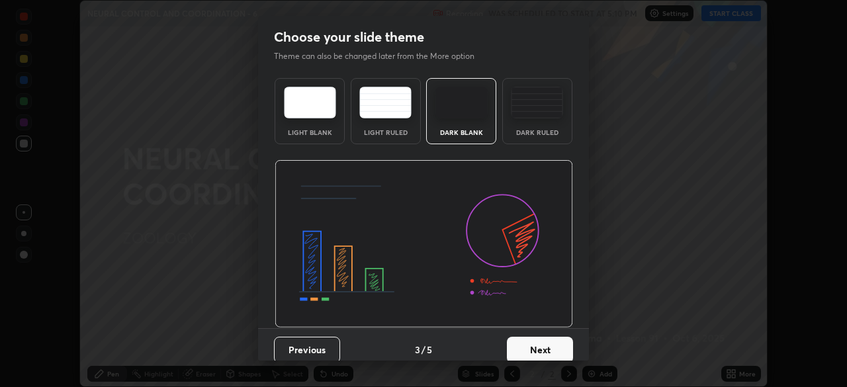 Image resolution: width=847 pixels, height=387 pixels. What do you see at coordinates (430, 349) in the screenshot?
I see `h4: 5` at bounding box center [430, 349].